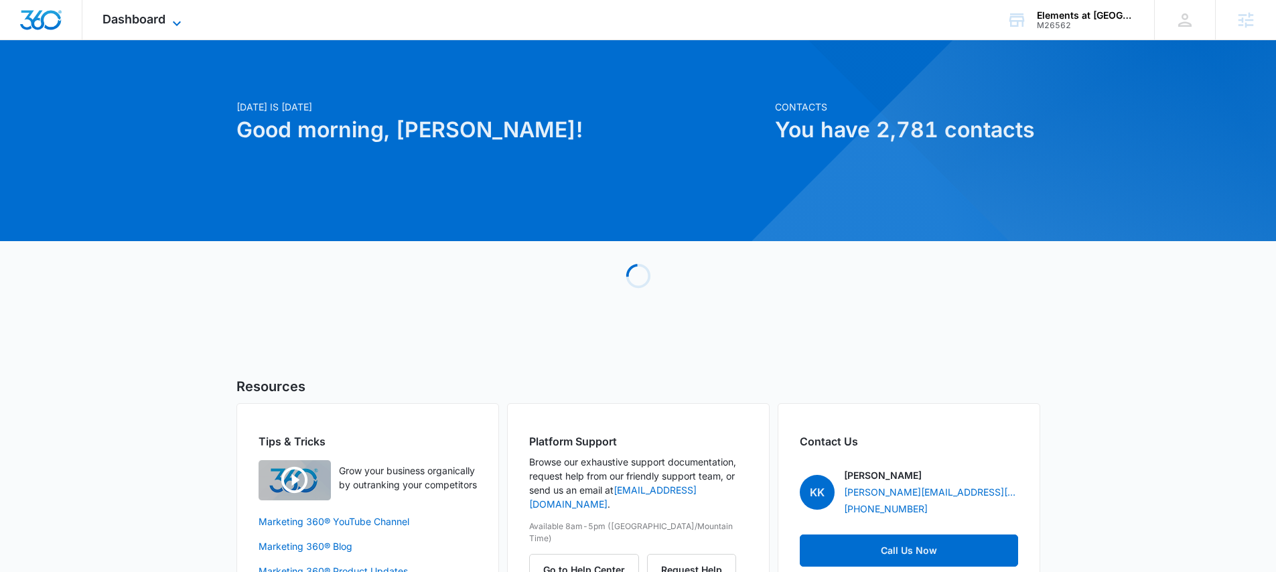 Image resolution: width=1276 pixels, height=572 pixels. Describe the element at coordinates (295, 480) in the screenshot. I see `img: Quick Overview Video` at that location.